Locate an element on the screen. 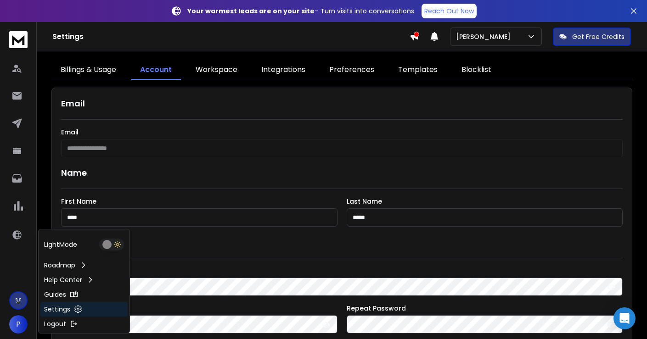  a: Guides is located at coordinates (84, 295).